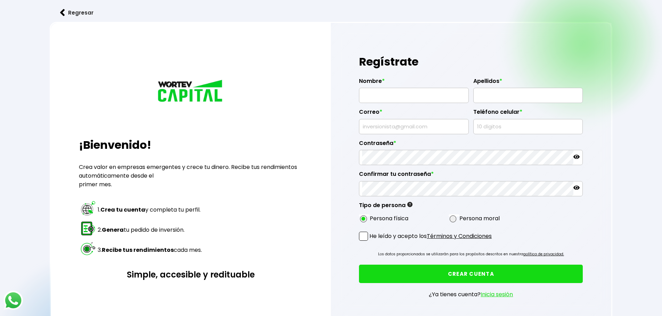 This screenshot has width=662, height=316. Describe the element at coordinates (414, 114) in the screenshot. I see `label: Correo` at that location.